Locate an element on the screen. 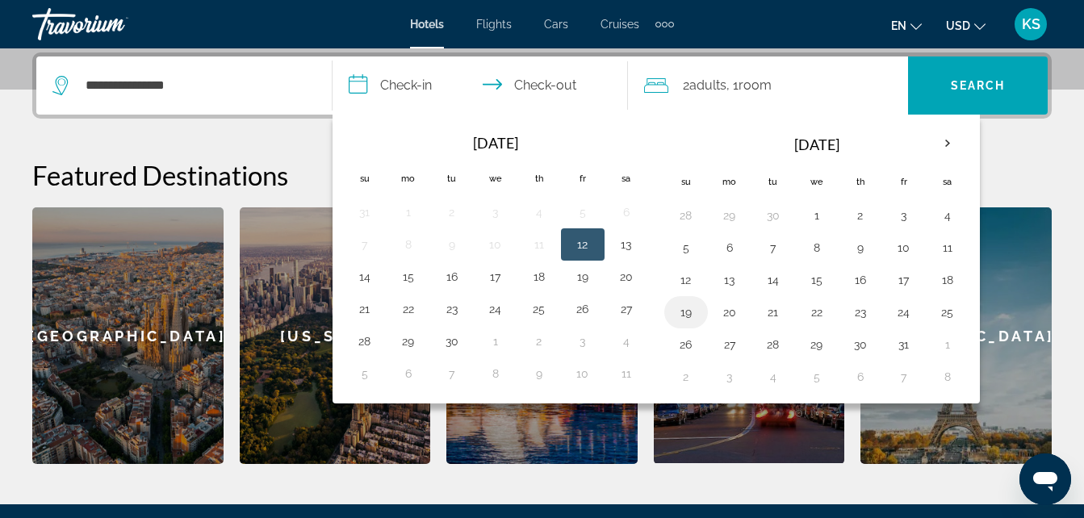 This screenshot has width=1084, height=518. span: Flights is located at coordinates (494, 24).